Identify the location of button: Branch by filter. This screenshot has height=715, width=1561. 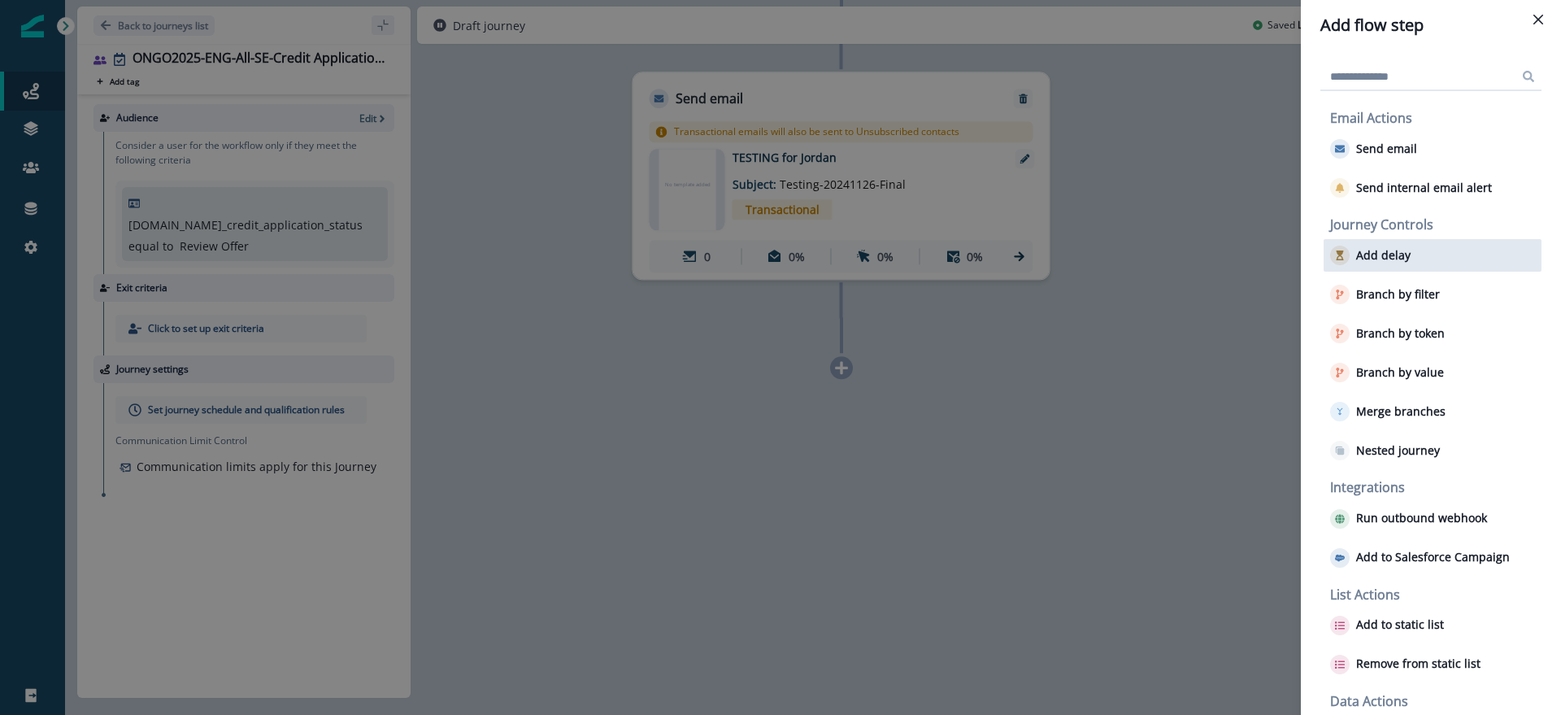
(1385, 294).